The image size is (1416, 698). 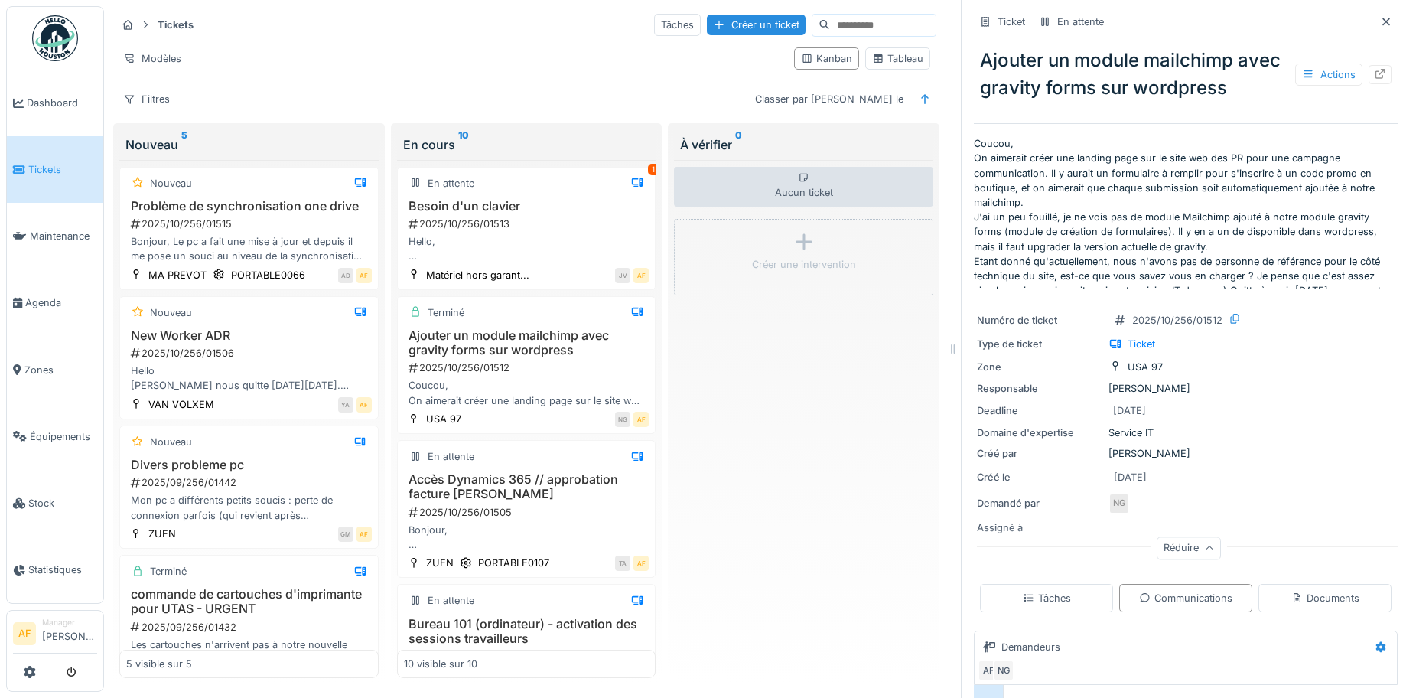 What do you see at coordinates (1189, 548) in the screenshot?
I see `div: Réduire` at bounding box center [1189, 548].